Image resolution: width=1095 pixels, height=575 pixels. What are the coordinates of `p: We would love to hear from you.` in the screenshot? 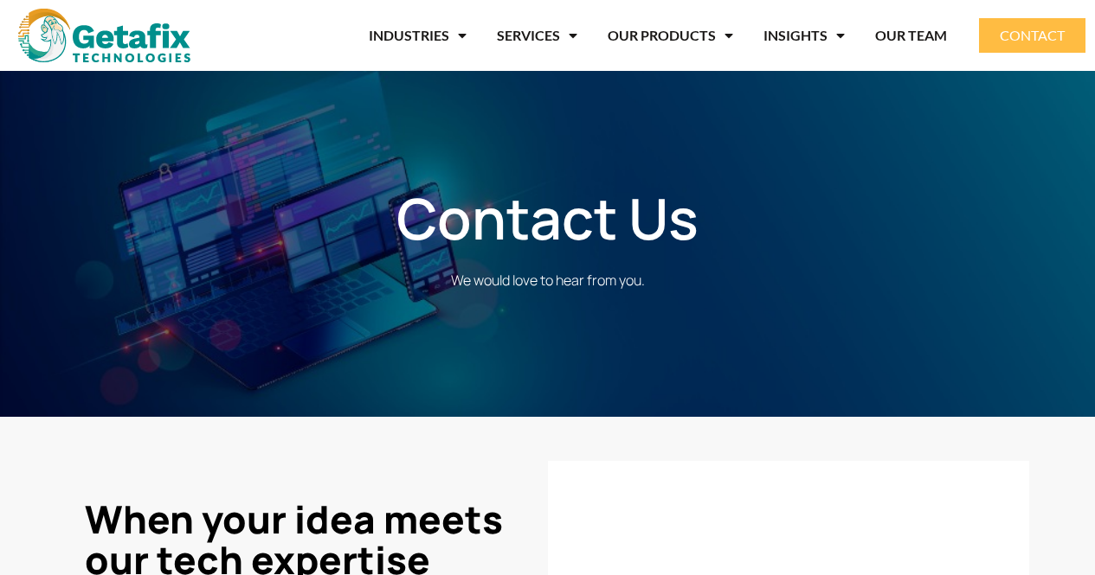 It's located at (548, 280).